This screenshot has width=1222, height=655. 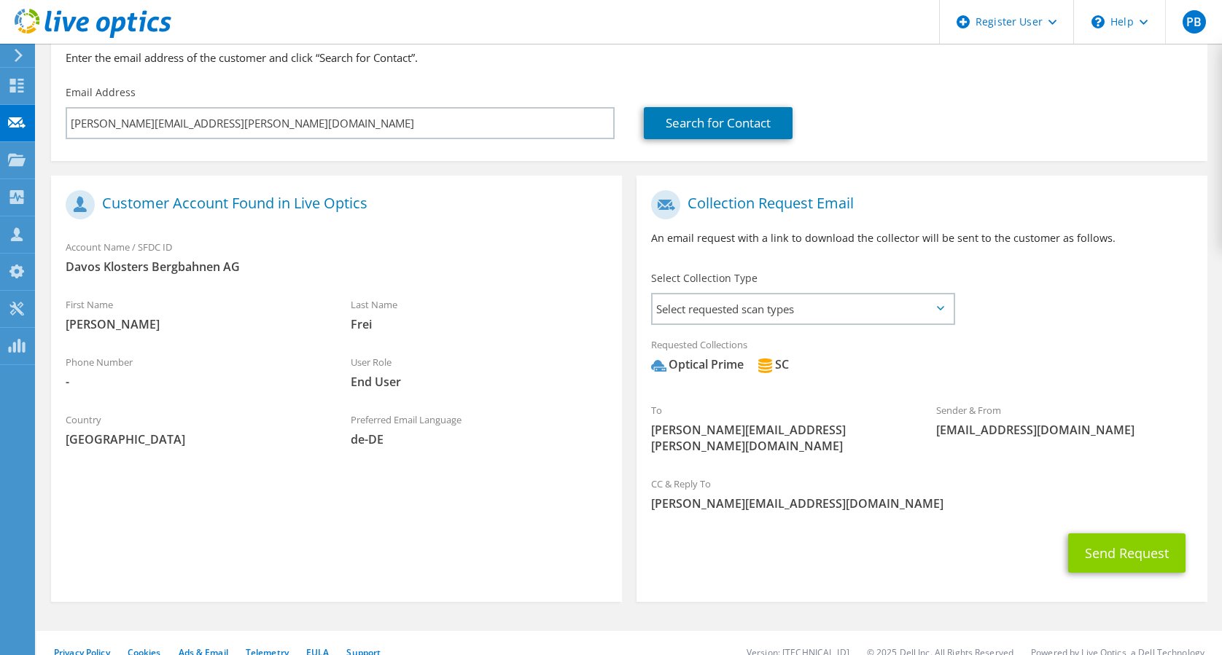 I want to click on div: SC, so click(x=773, y=365).